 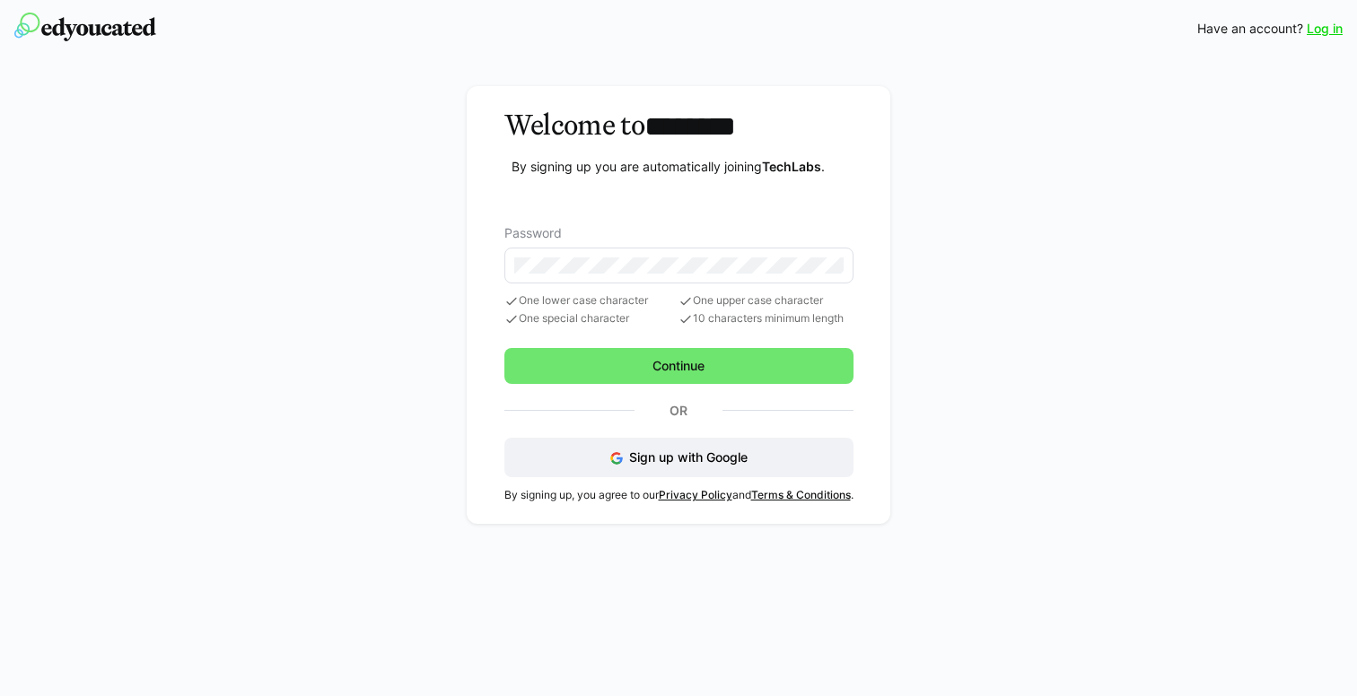 What do you see at coordinates (678, 495) in the screenshot?
I see `p: By signing up, you agree to our and .` at bounding box center [678, 495].